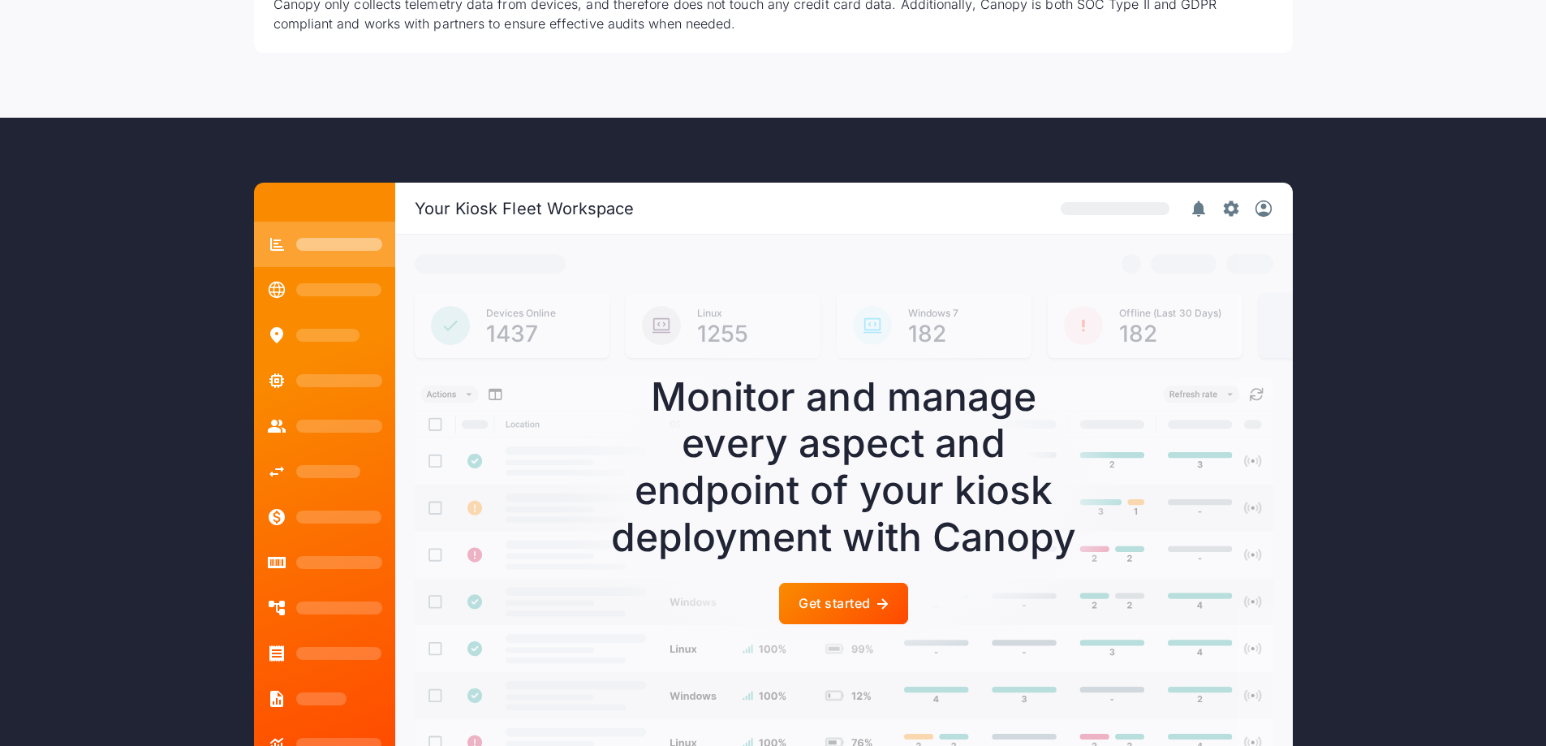  Describe the element at coordinates (722, 334) in the screenshot. I see `div: 1255` at that location.